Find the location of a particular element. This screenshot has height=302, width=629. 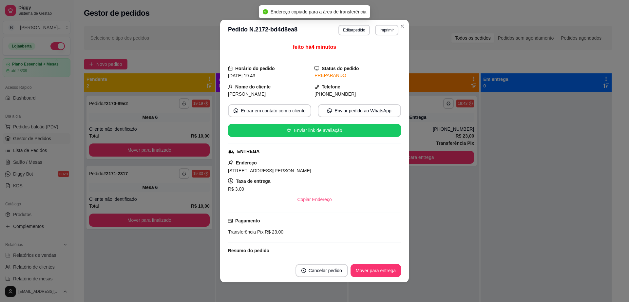

h3: Pedido N. 2172-bd4d8ea8 is located at coordinates (263, 30).